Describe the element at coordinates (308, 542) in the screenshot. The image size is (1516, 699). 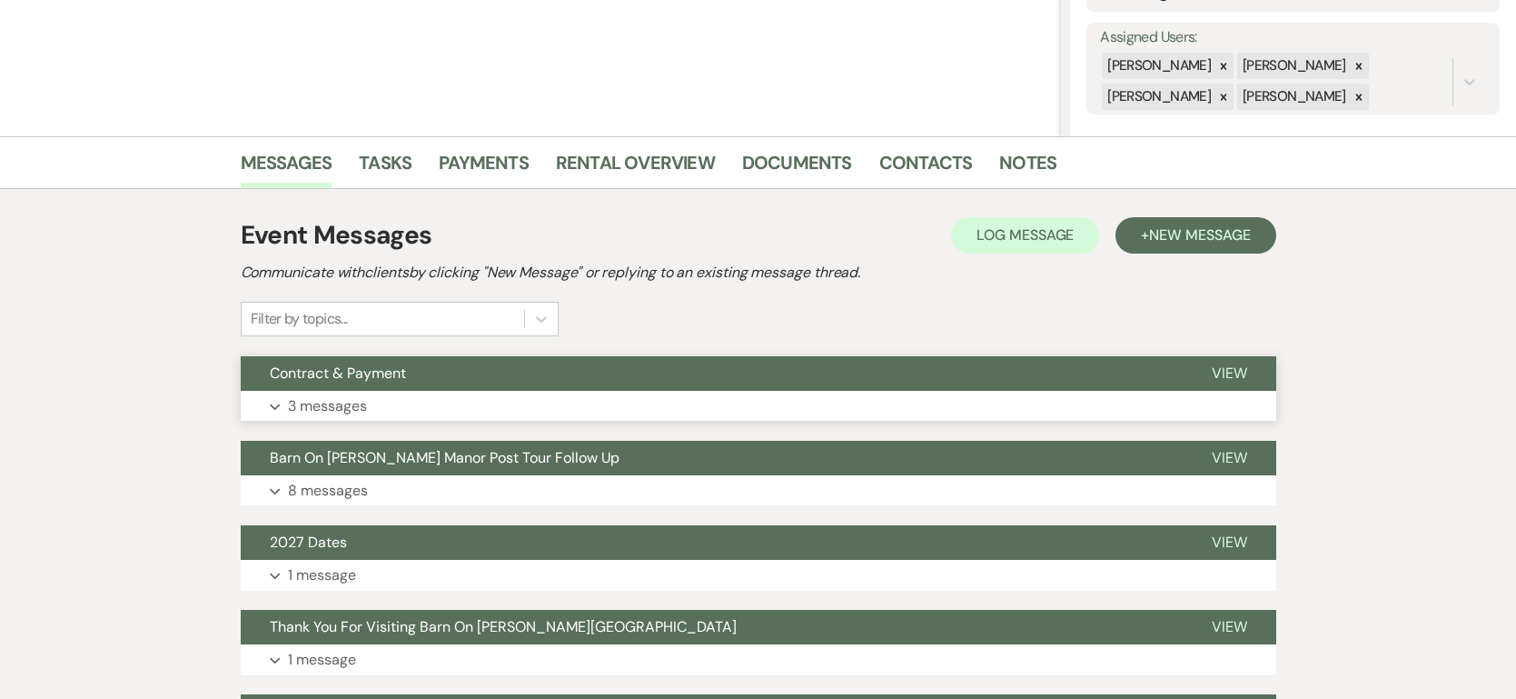
I see `span: 2027 Dates` at that location.